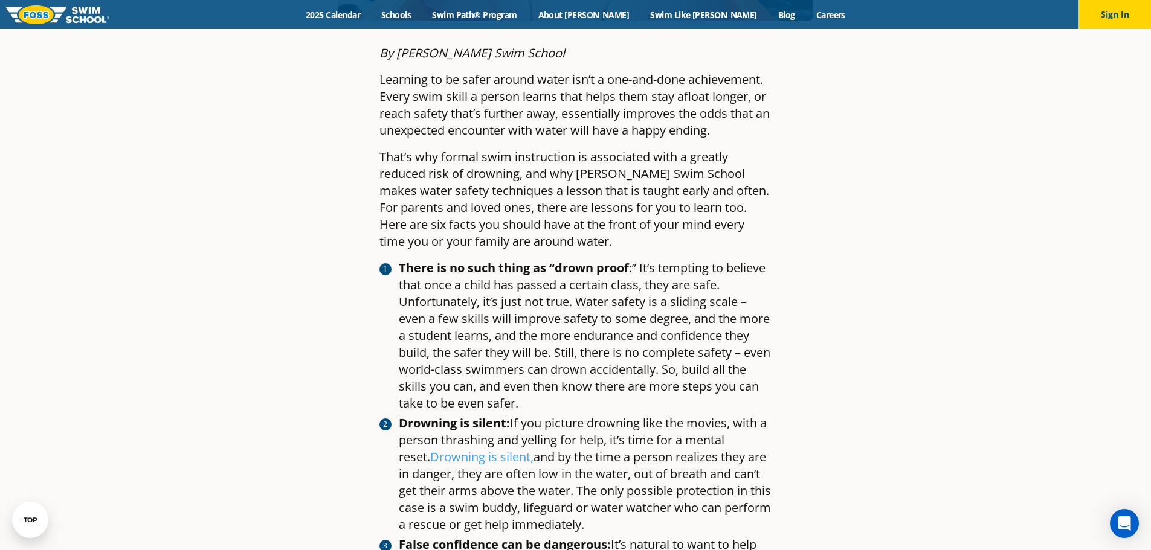 The image size is (1151, 550). What do you see at coordinates (396, 15) in the screenshot?
I see `a: Schools` at bounding box center [396, 15].